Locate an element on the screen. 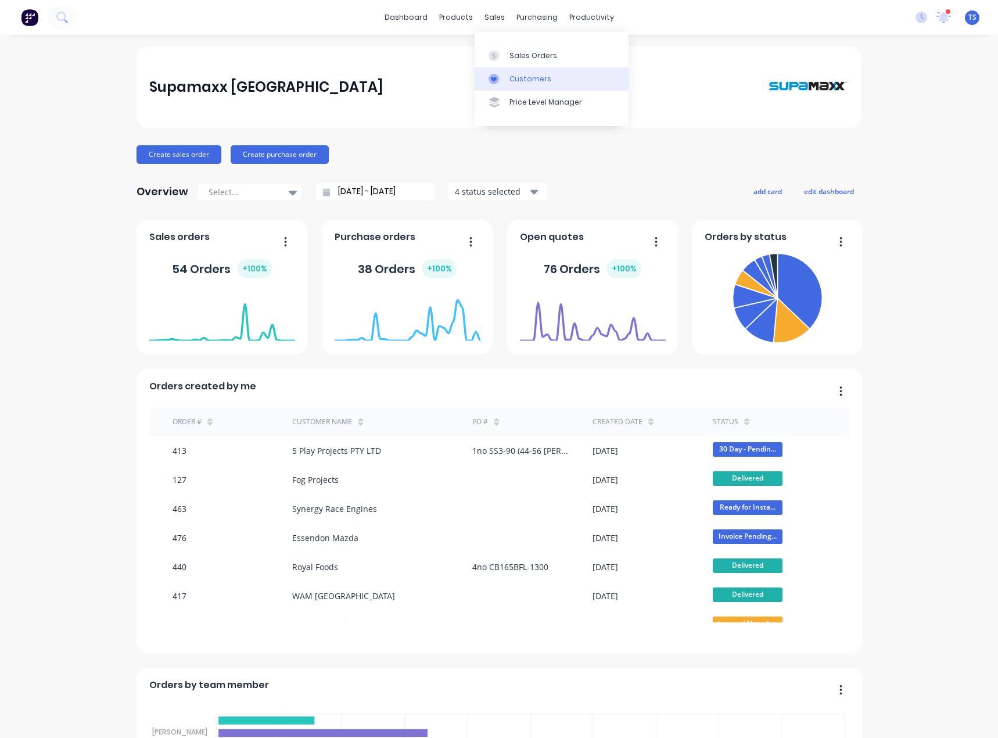 Image resolution: width=998 pixels, height=738 pixels. div: 38 Orders is located at coordinates (407, 268).